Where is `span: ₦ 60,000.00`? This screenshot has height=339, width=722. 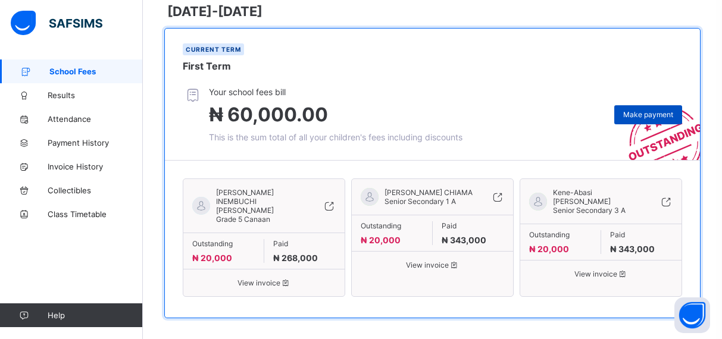 span: ₦ 60,000.00 is located at coordinates (268, 114).